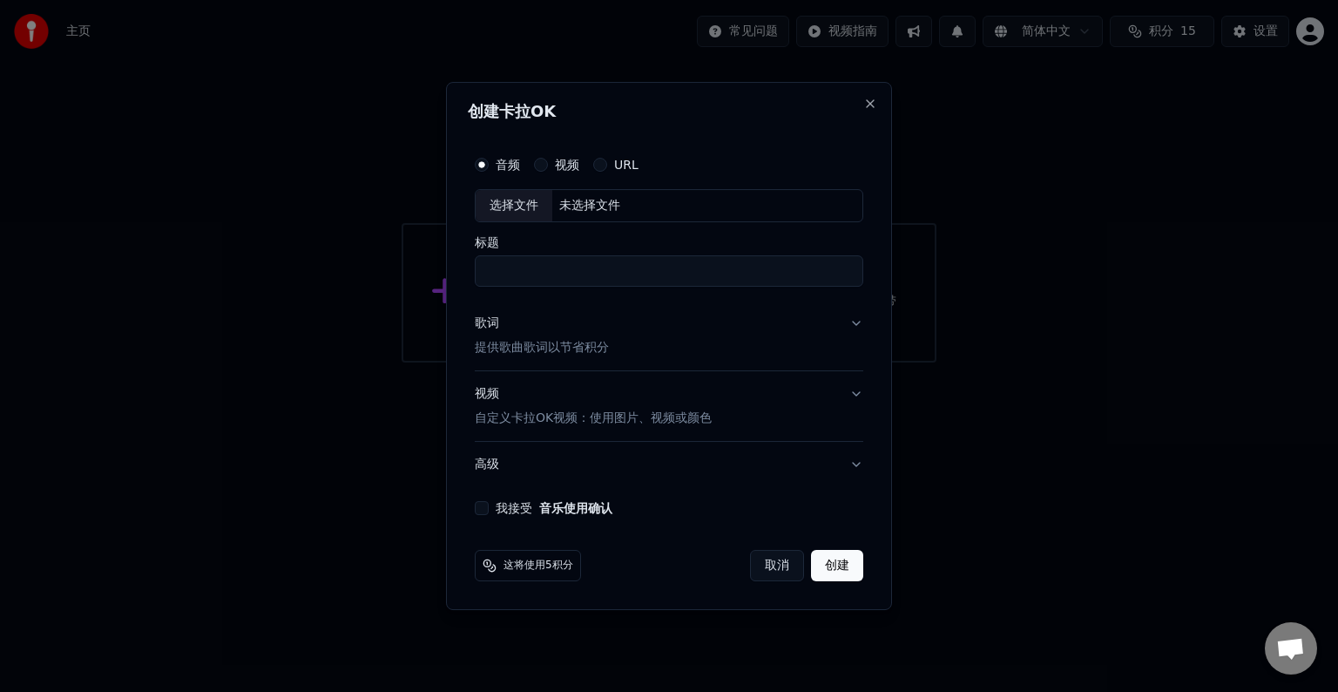  What do you see at coordinates (554, 508) in the screenshot?
I see `label: 我接受` at bounding box center [554, 508].